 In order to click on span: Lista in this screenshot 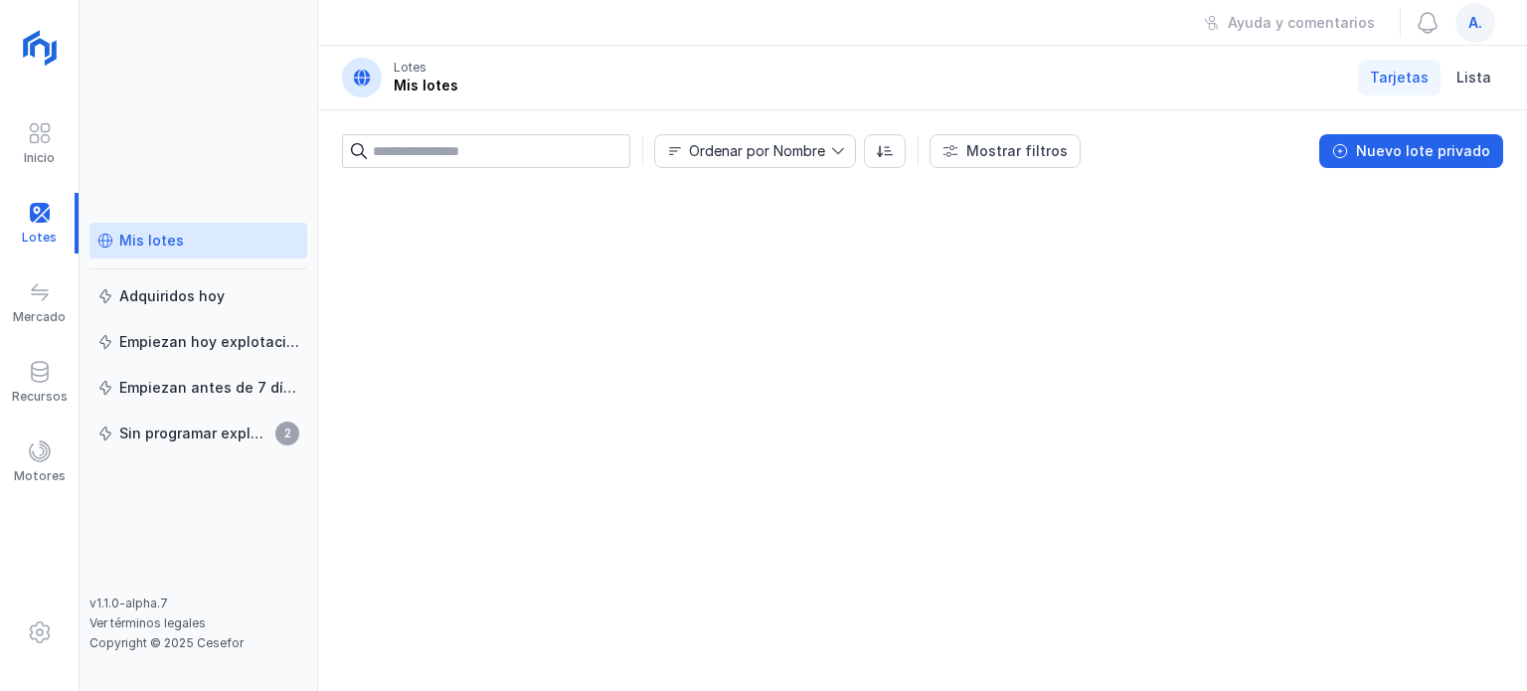, I will do `click(1473, 78)`.